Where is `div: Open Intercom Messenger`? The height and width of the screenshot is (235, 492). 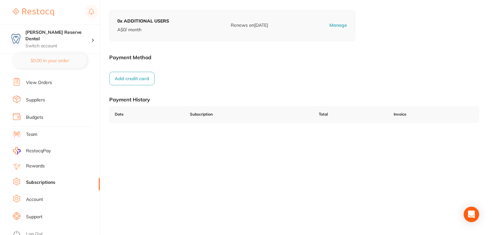 div: Open Intercom Messenger is located at coordinates (472, 214).